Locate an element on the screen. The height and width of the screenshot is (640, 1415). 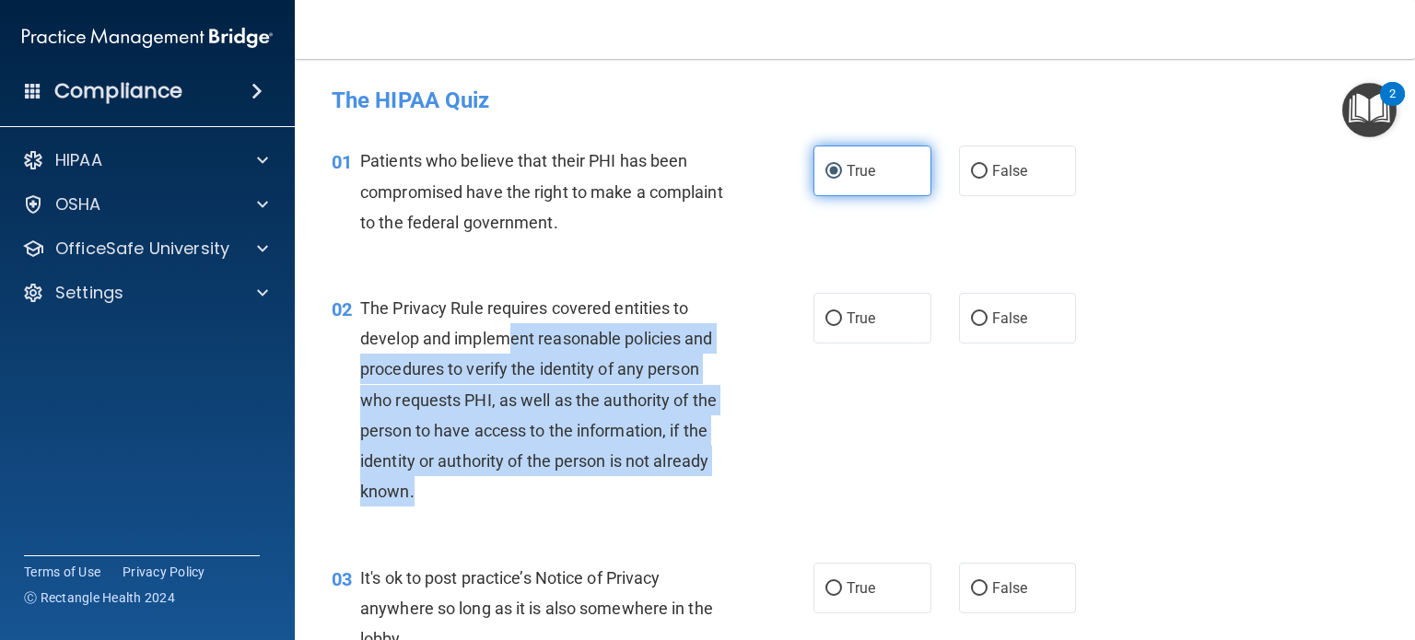
span: 01 is located at coordinates (342, 162).